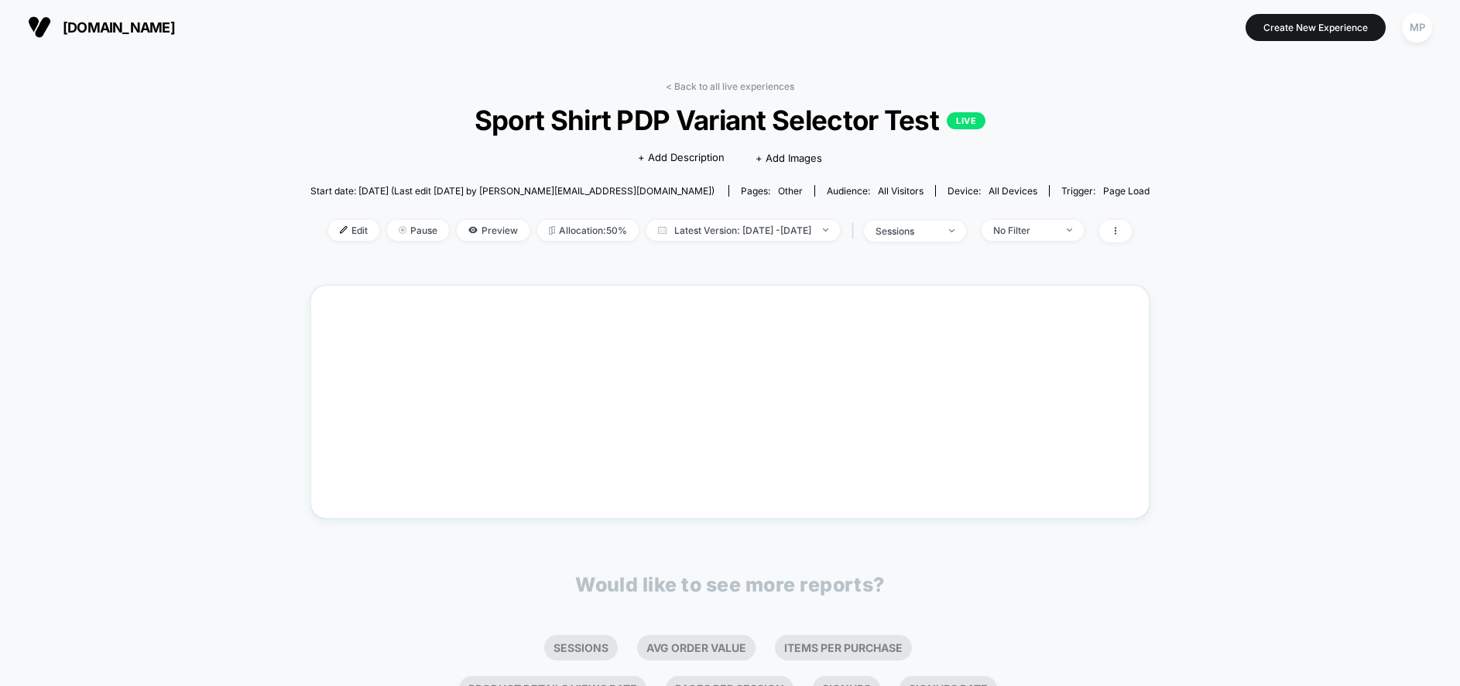  What do you see at coordinates (730, 584) in the screenshot?
I see `p: Would like to see more reports?` at bounding box center [730, 584].